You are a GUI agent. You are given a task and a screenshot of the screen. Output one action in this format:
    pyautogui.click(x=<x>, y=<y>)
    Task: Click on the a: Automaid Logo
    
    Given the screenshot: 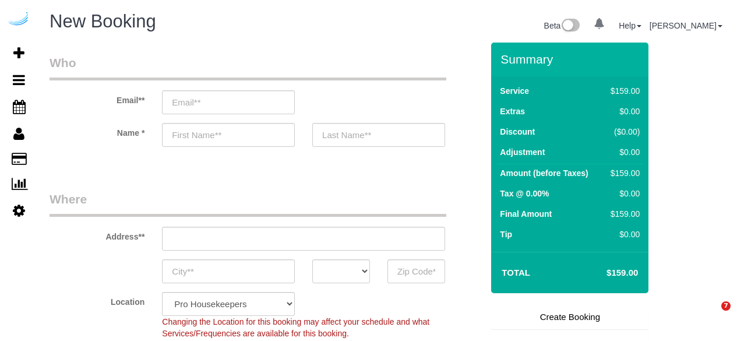 What is the action you would take?
    pyautogui.click(x=19, y=20)
    